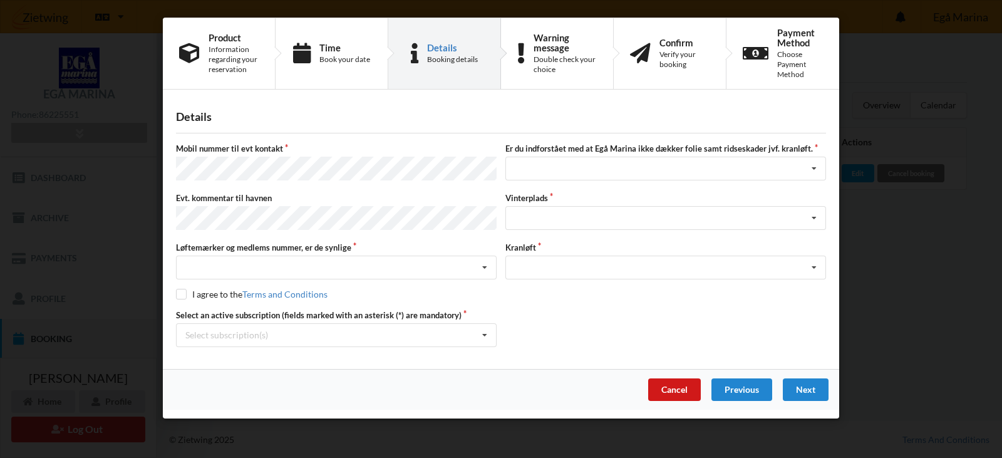 The width and height of the screenshot is (1002, 458). I want to click on label: Select an active subscription (fields marked with an asterisk (*) are mandatory), so click(336, 315).